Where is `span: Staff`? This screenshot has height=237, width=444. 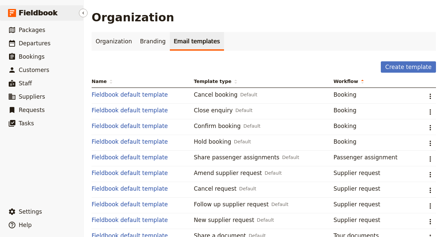
span: Staff is located at coordinates (25, 84).